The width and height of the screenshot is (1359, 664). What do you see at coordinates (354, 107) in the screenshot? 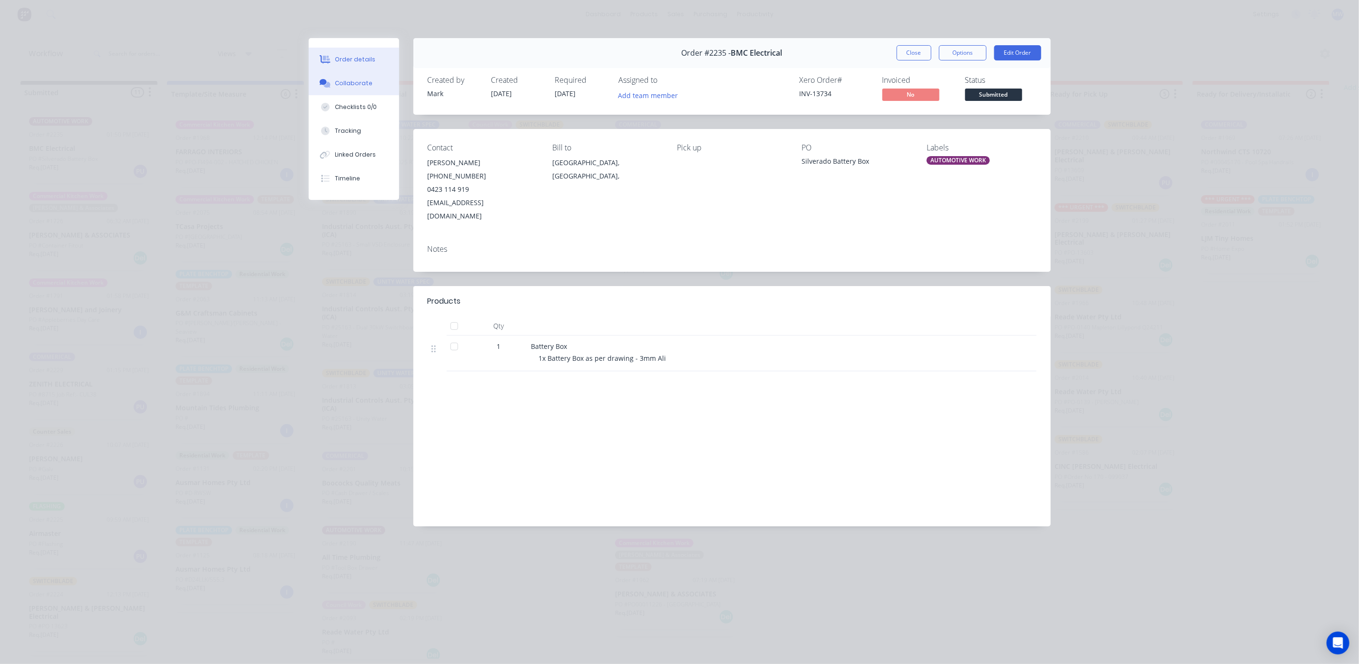
I see `button: Checklists 0/0` at bounding box center [354, 107].